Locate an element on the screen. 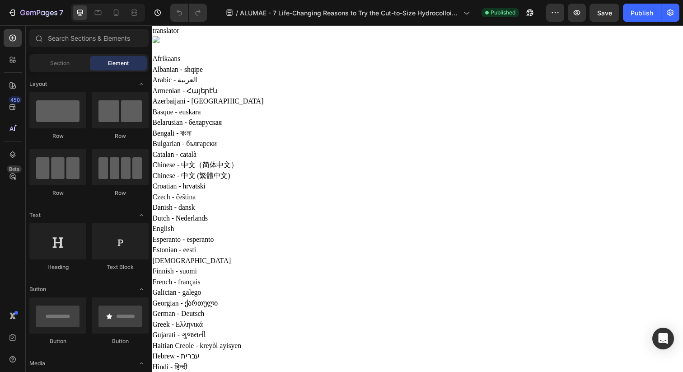 The width and height of the screenshot is (683, 372). button: Save is located at coordinates (605, 13).